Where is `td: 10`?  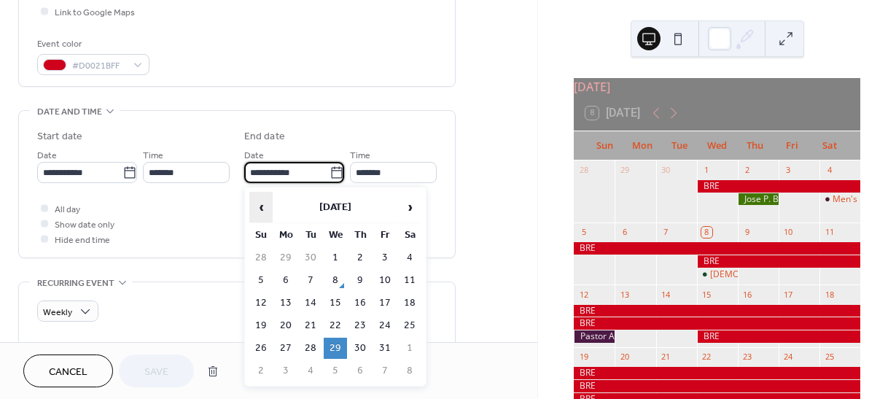
td: 10 is located at coordinates (385, 280).